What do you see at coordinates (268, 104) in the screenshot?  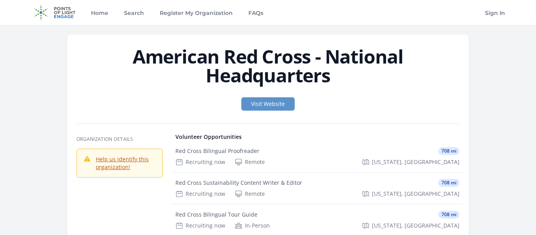 I see `a: Visit Website` at bounding box center [268, 104].